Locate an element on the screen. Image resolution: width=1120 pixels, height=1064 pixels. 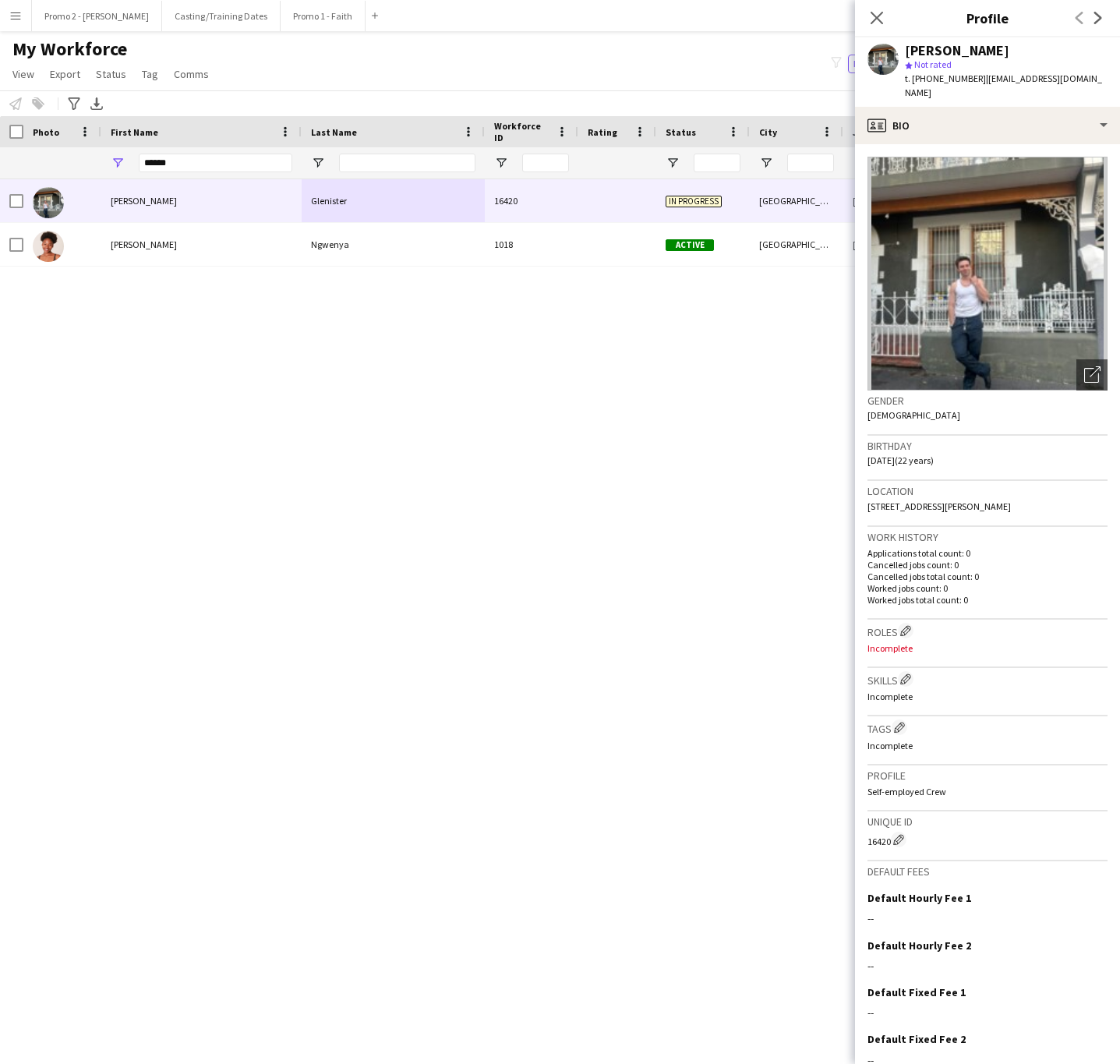
span: Workforce ID is located at coordinates (522, 132).